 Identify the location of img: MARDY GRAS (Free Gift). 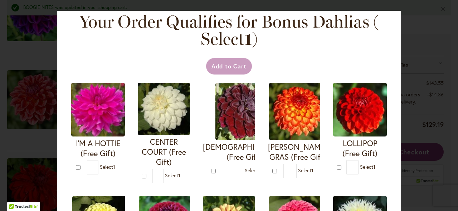
(298, 111).